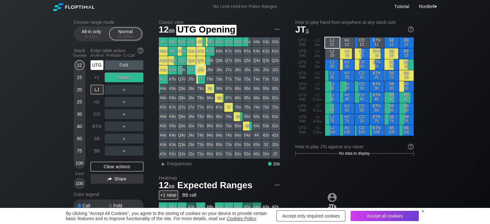  Describe the element at coordinates (201, 145) in the screenshot. I see `div: T3o` at that location.